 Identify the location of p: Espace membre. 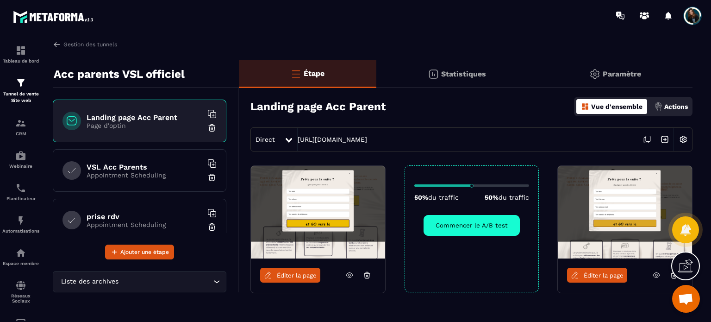
(21, 263).